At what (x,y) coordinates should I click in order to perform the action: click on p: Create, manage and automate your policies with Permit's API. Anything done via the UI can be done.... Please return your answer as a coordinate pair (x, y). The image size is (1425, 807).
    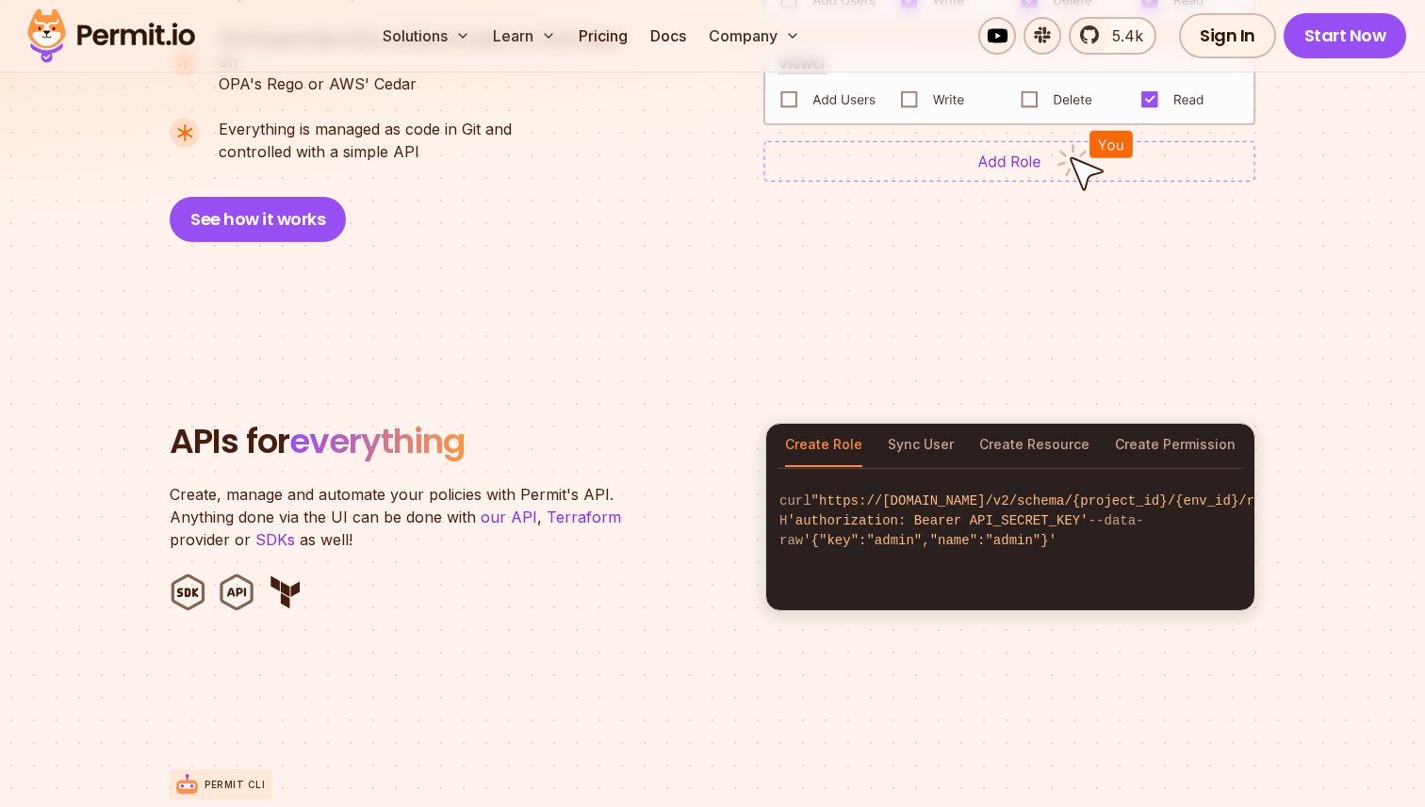
    Looking at the image, I should click on (405, 517).